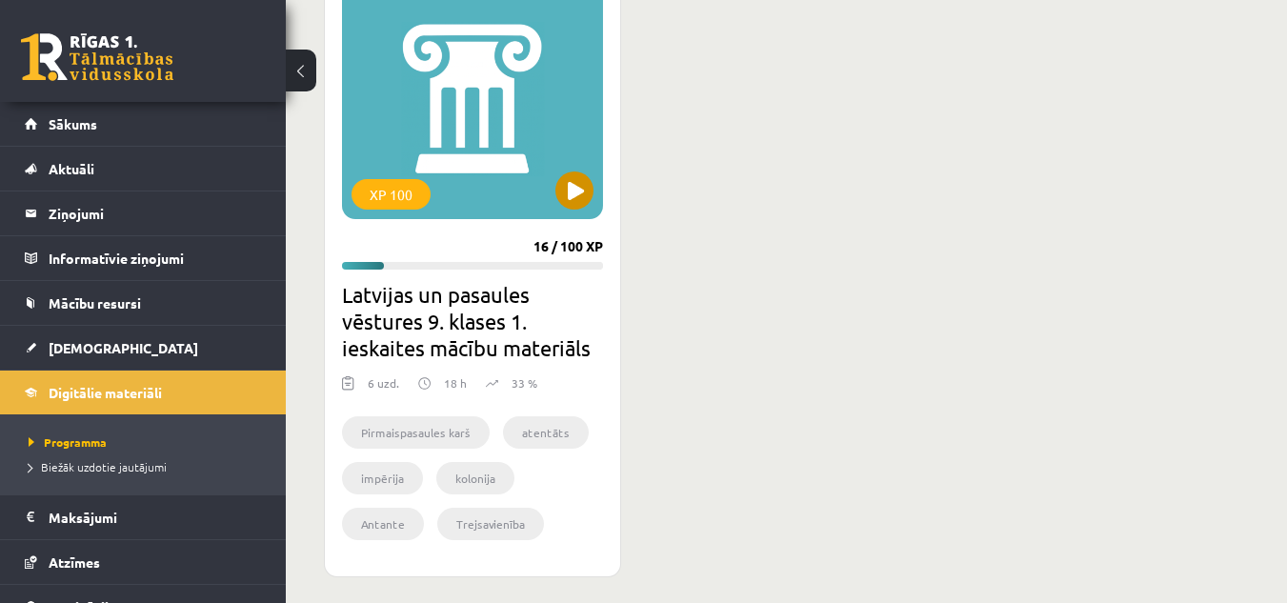  What do you see at coordinates (546, 432) in the screenshot?
I see `li: atentāts` at bounding box center [546, 432].